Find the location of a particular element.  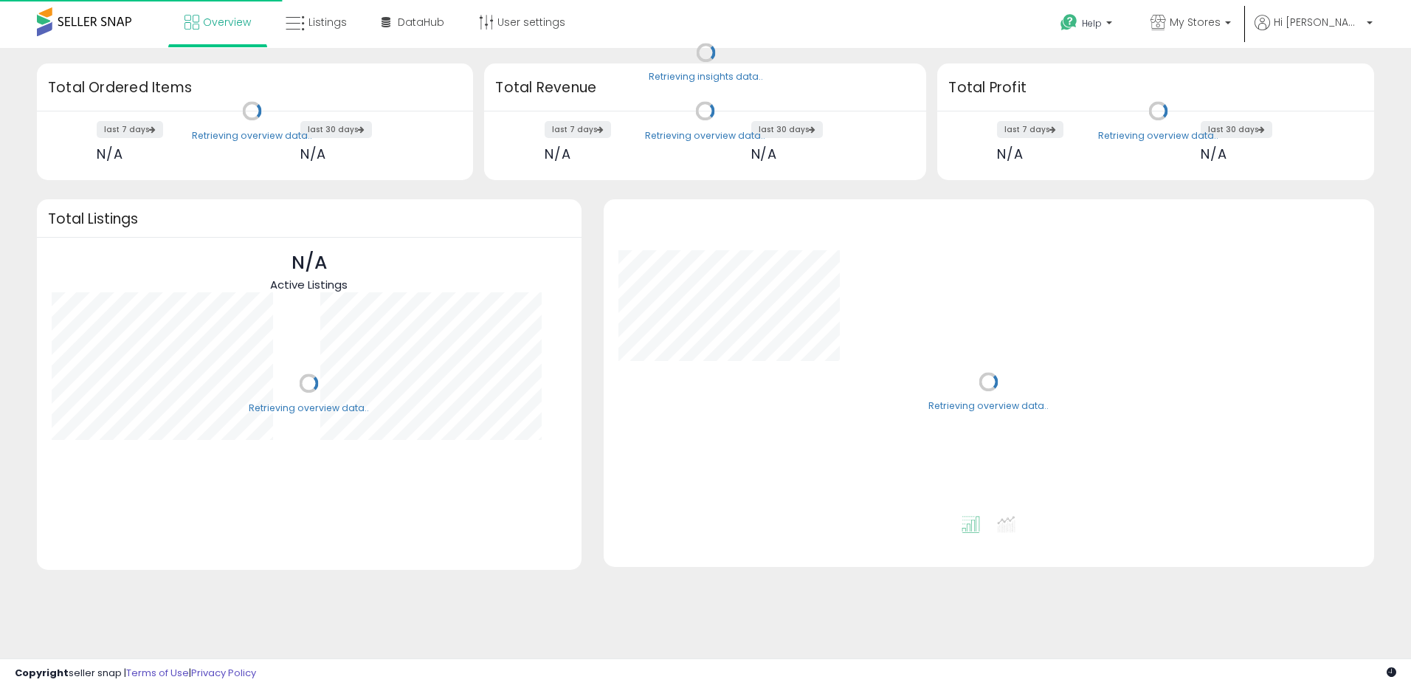

span: Overview is located at coordinates (227, 22).